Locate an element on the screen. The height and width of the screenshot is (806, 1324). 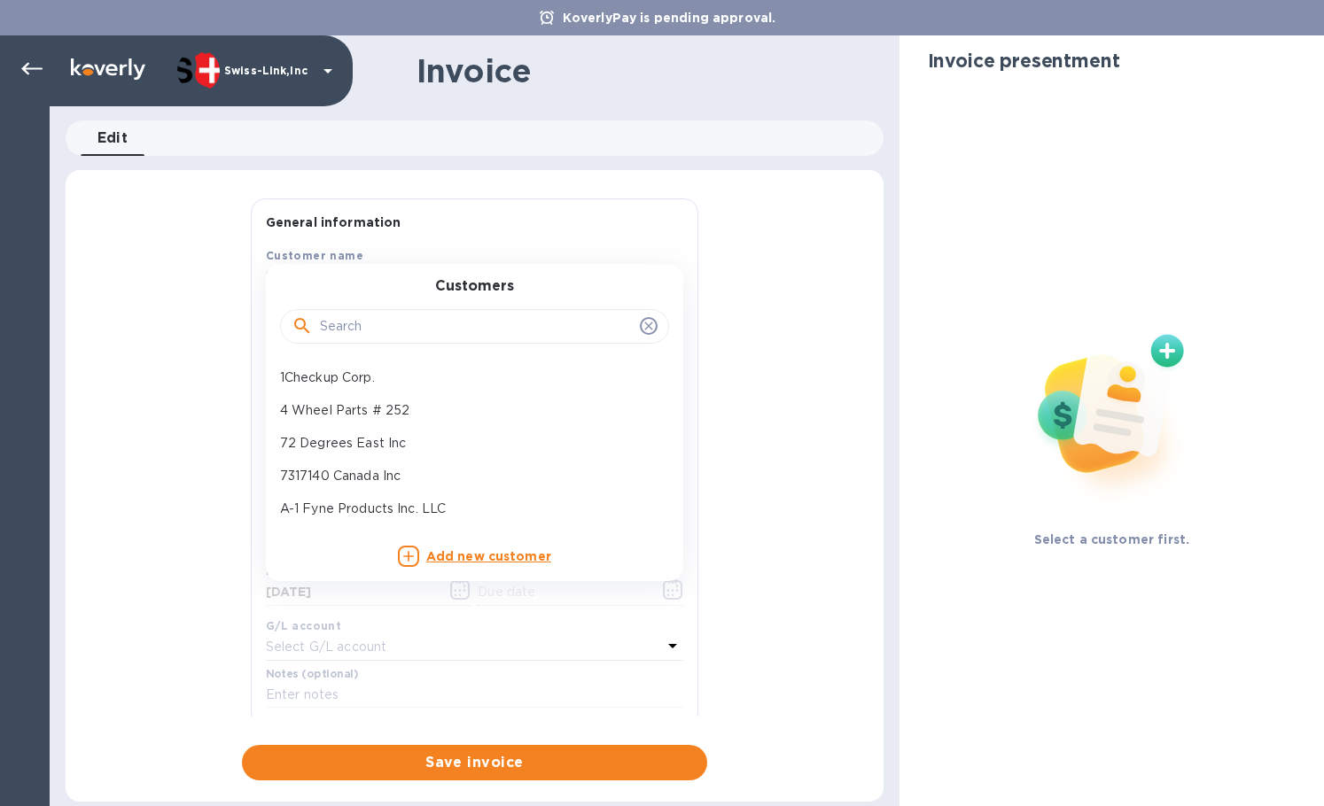
b: Add new customer is located at coordinates (488, 557).